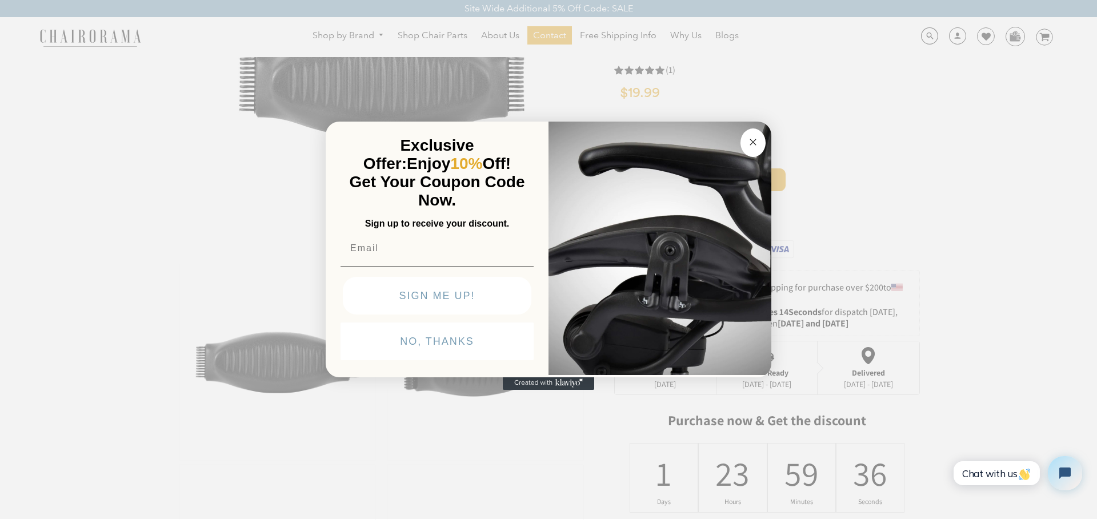 The width and height of the screenshot is (1097, 520). I want to click on span: Enjoy Off!, so click(459, 163).